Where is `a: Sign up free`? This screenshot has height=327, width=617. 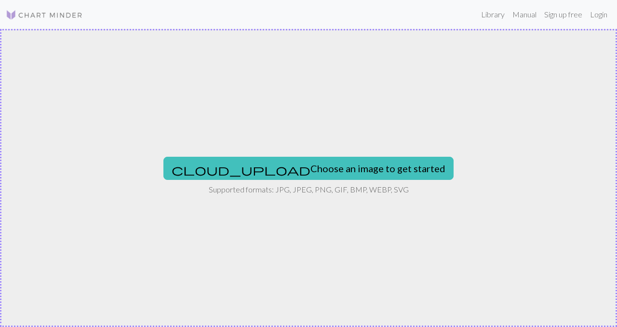
a: Sign up free is located at coordinates (563, 14).